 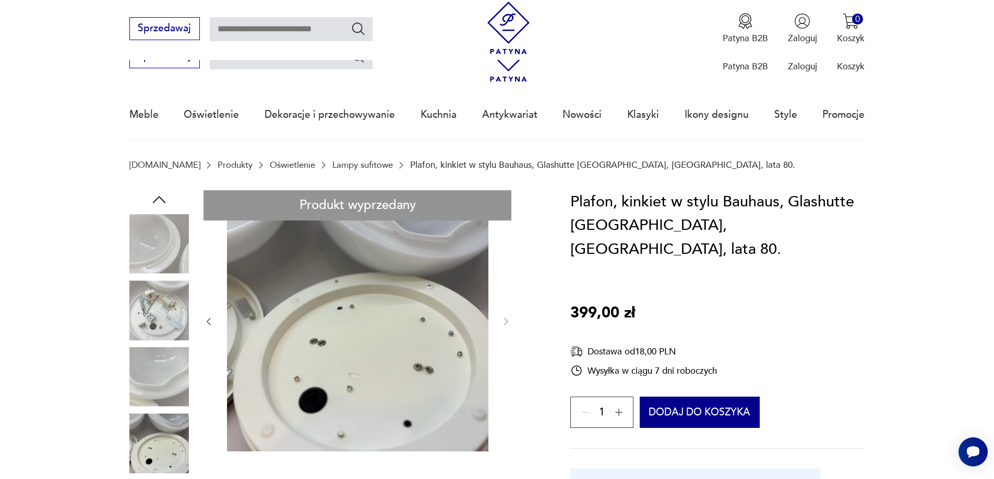 What do you see at coordinates (438, 115) in the screenshot?
I see `a: Kuchnia` at bounding box center [438, 115].